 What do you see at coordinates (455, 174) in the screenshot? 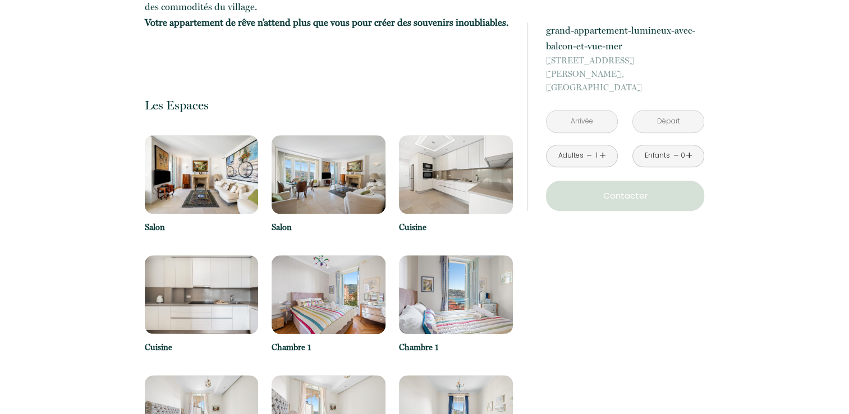
I see `img: 174060483988.jpg` at bounding box center [455, 174].